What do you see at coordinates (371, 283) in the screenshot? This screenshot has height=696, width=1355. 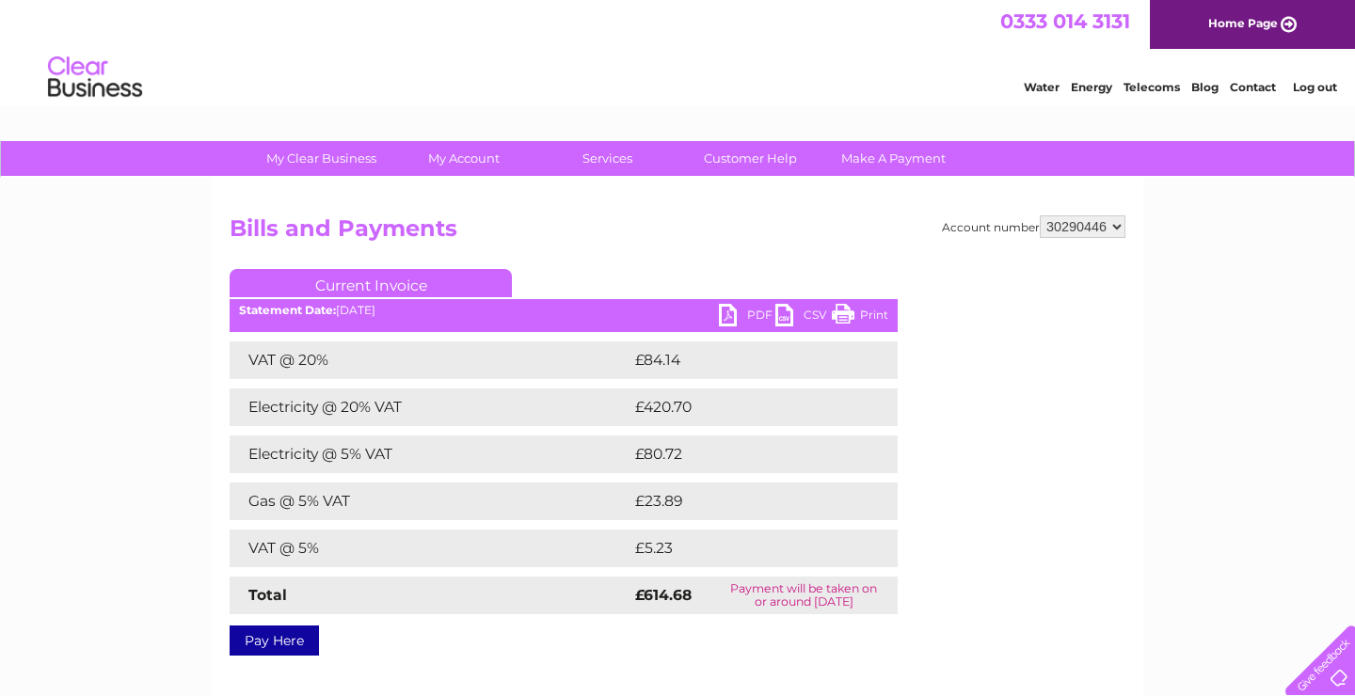 I see `a: Current Invoice` at bounding box center [371, 283].